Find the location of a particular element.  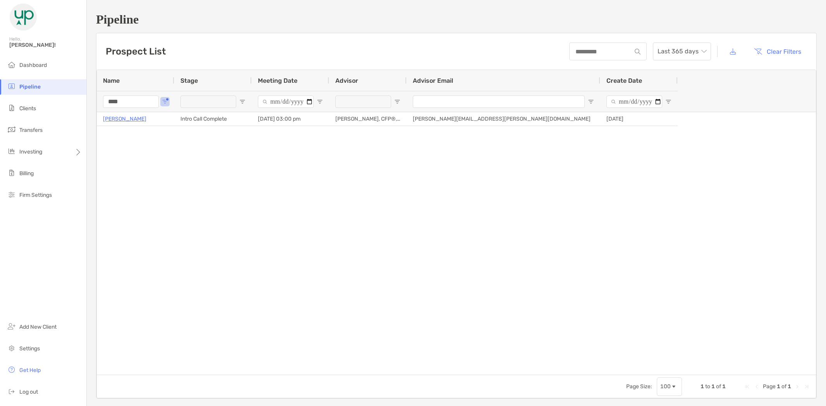

img: clients icon is located at coordinates (12, 108).